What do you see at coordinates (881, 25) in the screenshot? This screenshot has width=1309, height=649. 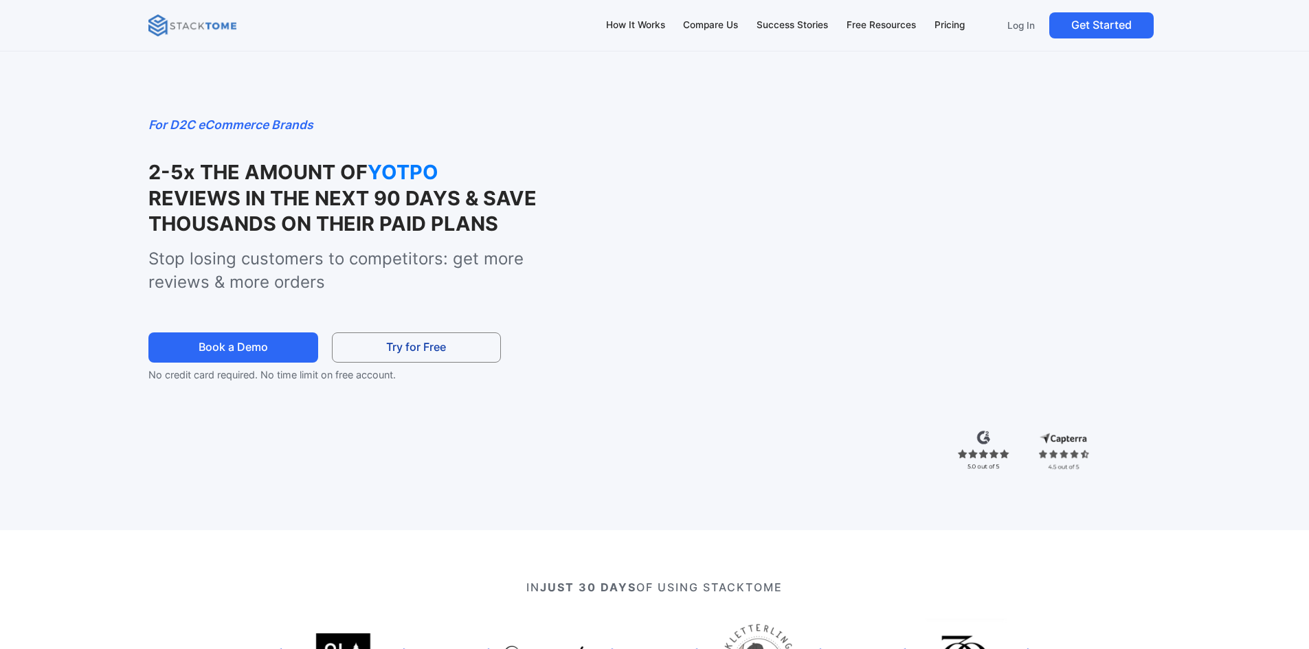 I see `a: Free Resources` at bounding box center [881, 25].